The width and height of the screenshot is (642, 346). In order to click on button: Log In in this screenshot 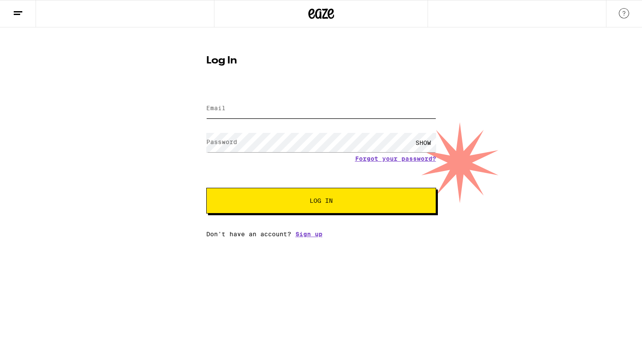, I will do `click(321, 201)`.